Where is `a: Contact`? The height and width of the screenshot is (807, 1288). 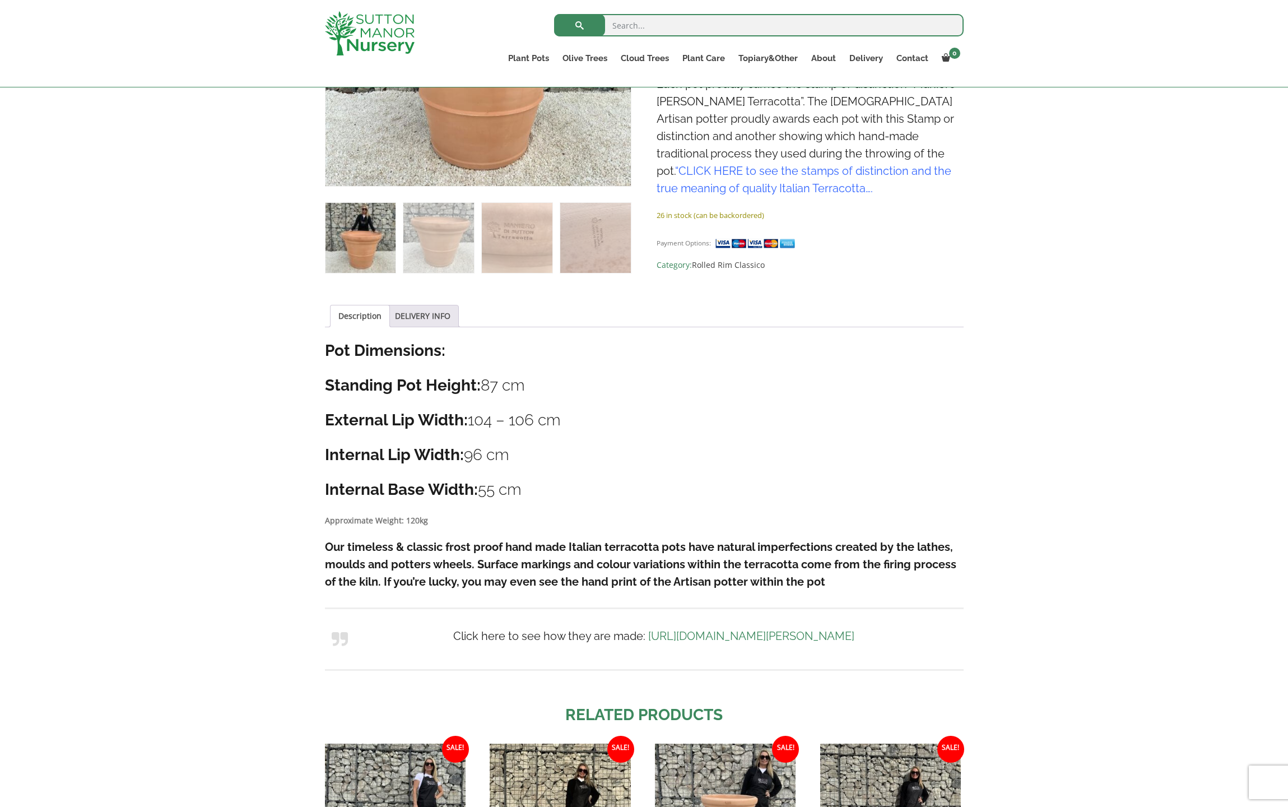 a: Contact is located at coordinates (912, 58).